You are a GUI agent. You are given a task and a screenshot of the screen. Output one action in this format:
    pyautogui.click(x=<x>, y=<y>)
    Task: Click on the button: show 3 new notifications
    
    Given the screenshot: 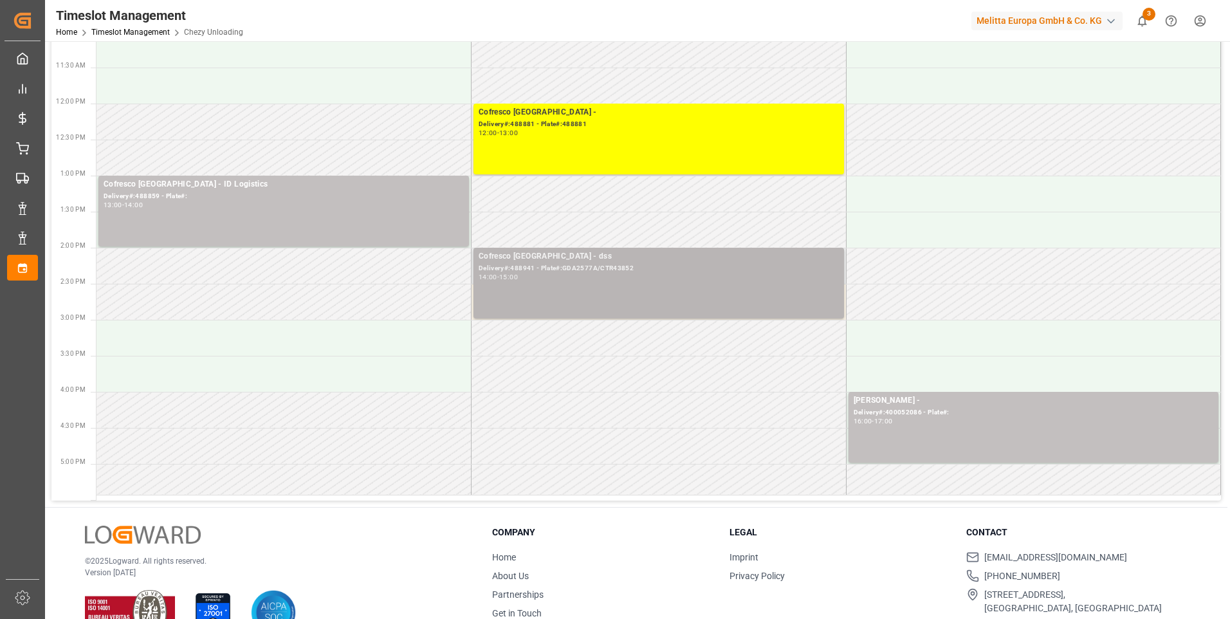 What is the action you would take?
    pyautogui.click(x=1142, y=21)
    